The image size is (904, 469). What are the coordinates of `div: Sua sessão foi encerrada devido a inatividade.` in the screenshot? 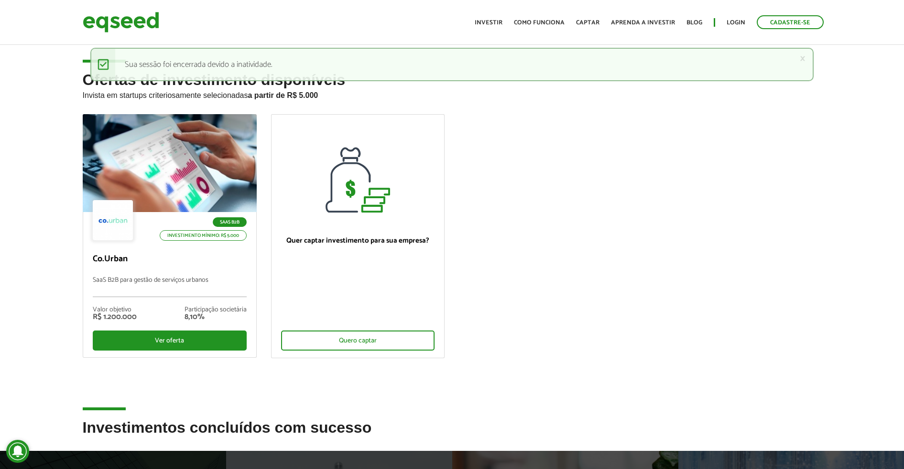 It's located at (452, 65).